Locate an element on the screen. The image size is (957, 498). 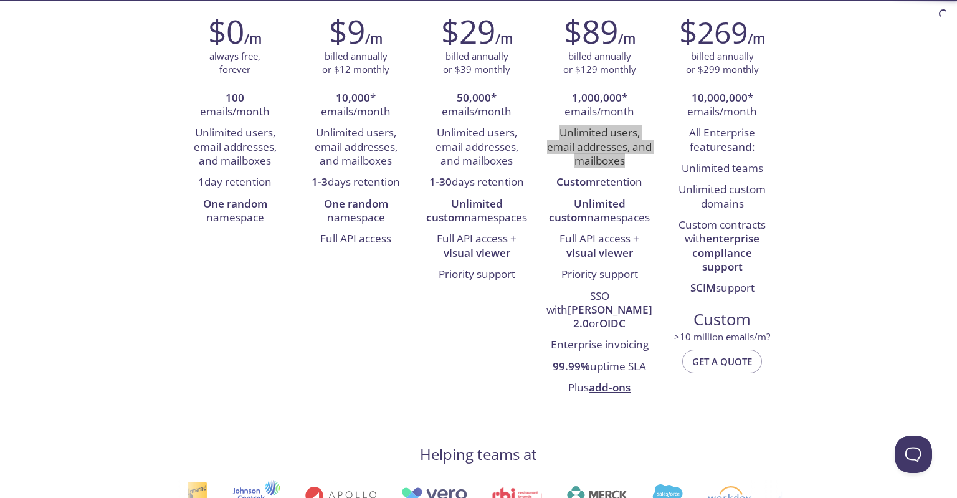
li: retention is located at coordinates (599, 182).